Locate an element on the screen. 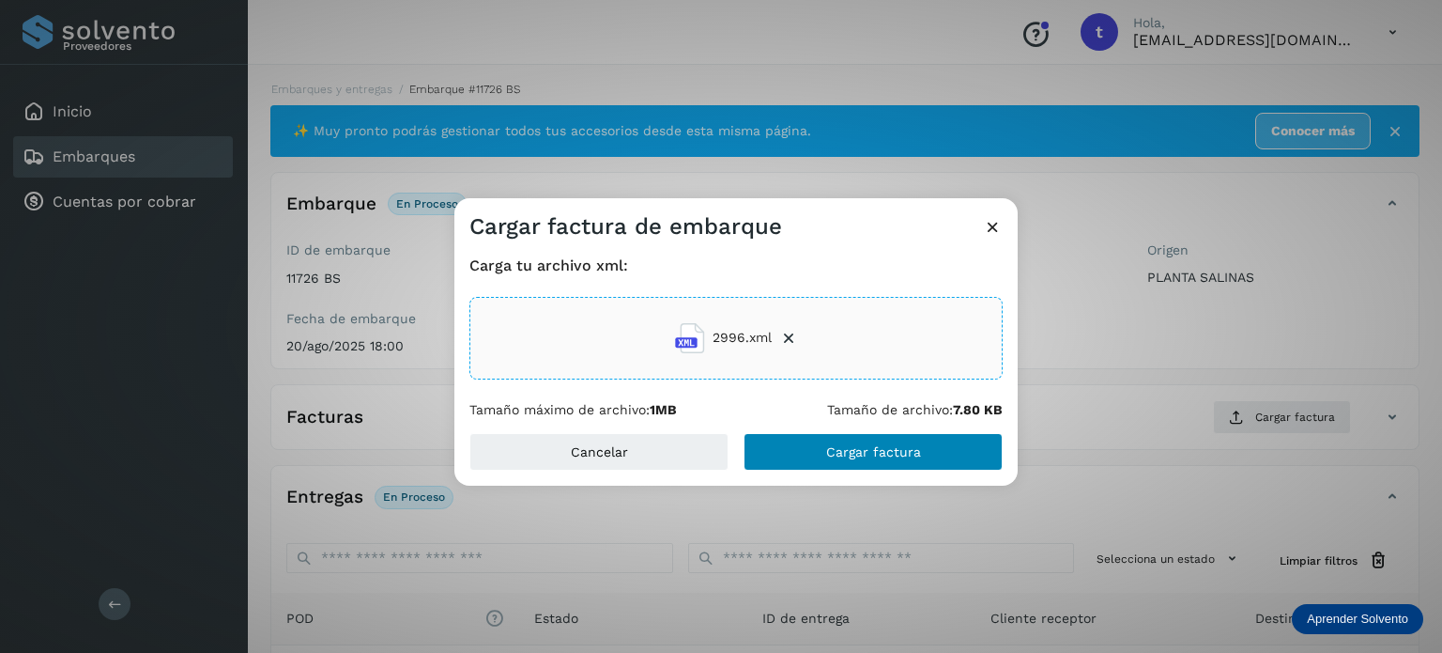 The image size is (1442, 653). p: Aprender Solvento is located at coordinates (1358, 619).